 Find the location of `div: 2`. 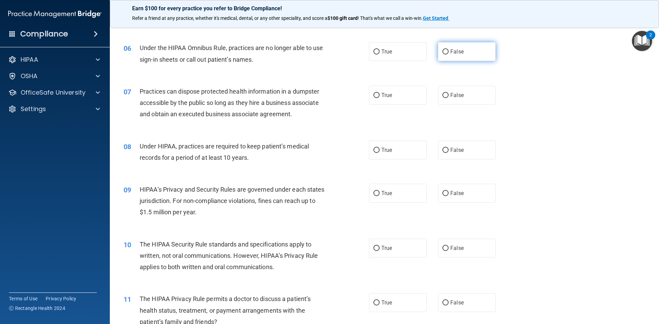

div: 2 is located at coordinates (650, 39).